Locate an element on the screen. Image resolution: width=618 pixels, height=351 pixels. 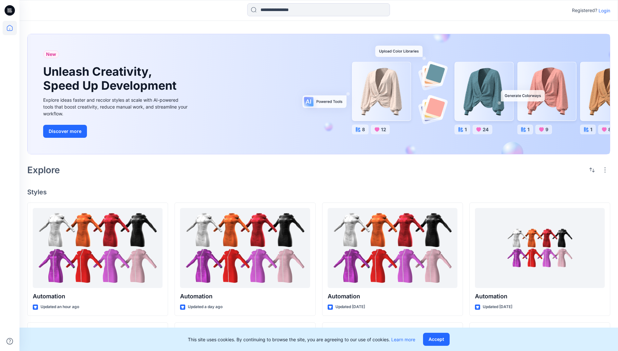
button: Accept is located at coordinates (437, 339).